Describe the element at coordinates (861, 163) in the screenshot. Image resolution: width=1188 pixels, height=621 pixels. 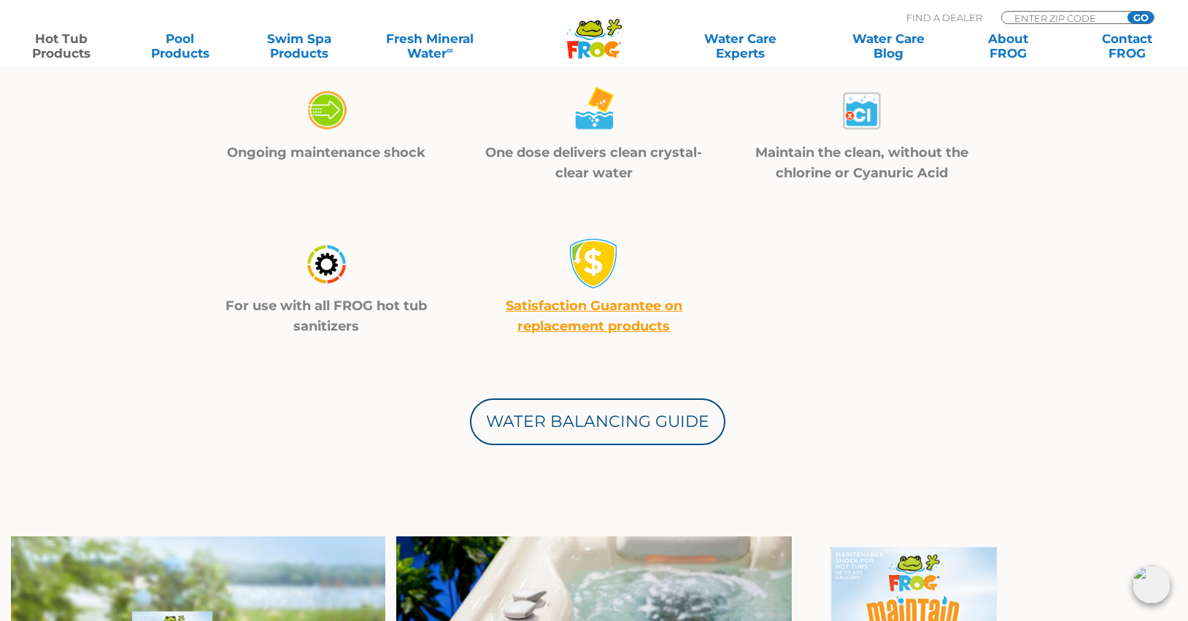
I see `p: Maintain the clean, without the chlorine or Cyanuric Acid` at that location.